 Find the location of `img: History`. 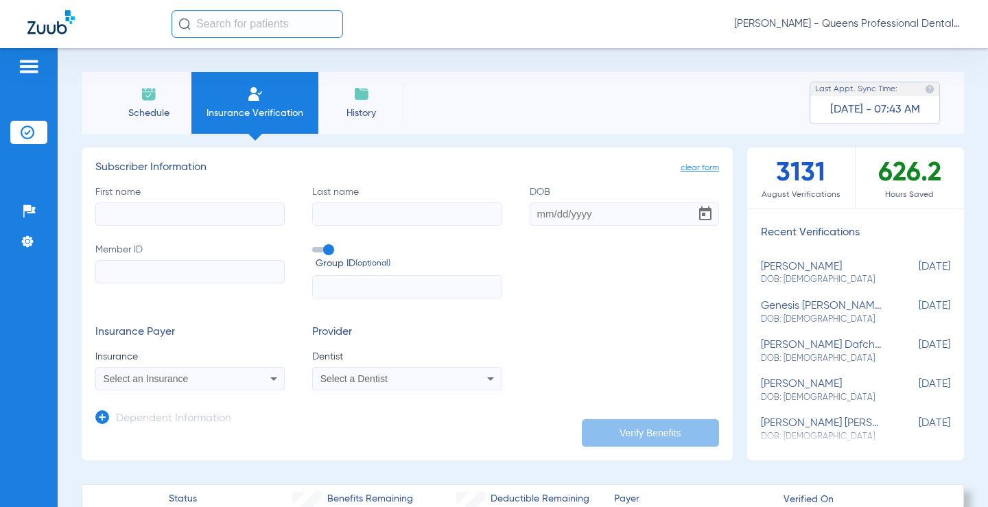

img: History is located at coordinates (361, 94).